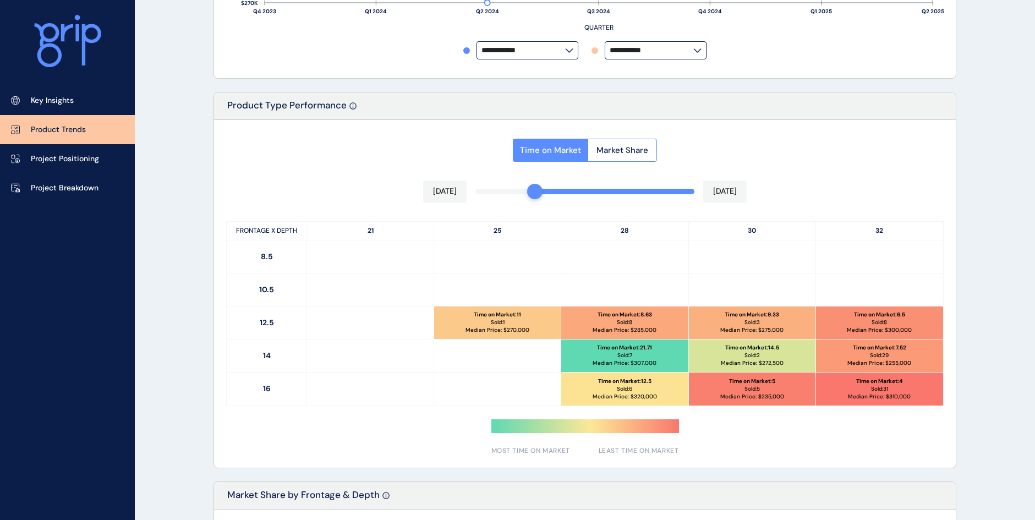 Image resolution: width=1035 pixels, height=520 pixels. What do you see at coordinates (52, 101) in the screenshot?
I see `p: Key Insights` at bounding box center [52, 101].